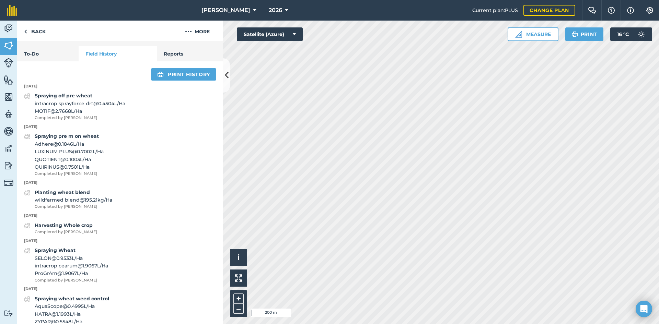 This screenshot has width=659, height=324. Describe the element at coordinates (48, 54) in the screenshot. I see `a: To-Do` at that location.